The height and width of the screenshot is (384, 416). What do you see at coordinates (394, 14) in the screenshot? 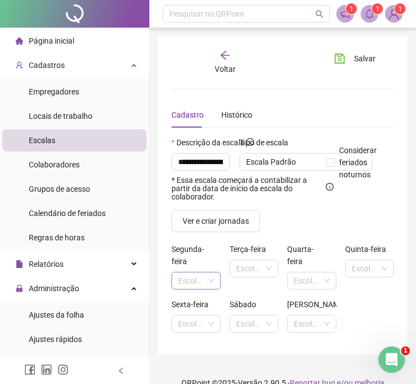
I see `img: 7483` at bounding box center [394, 14].